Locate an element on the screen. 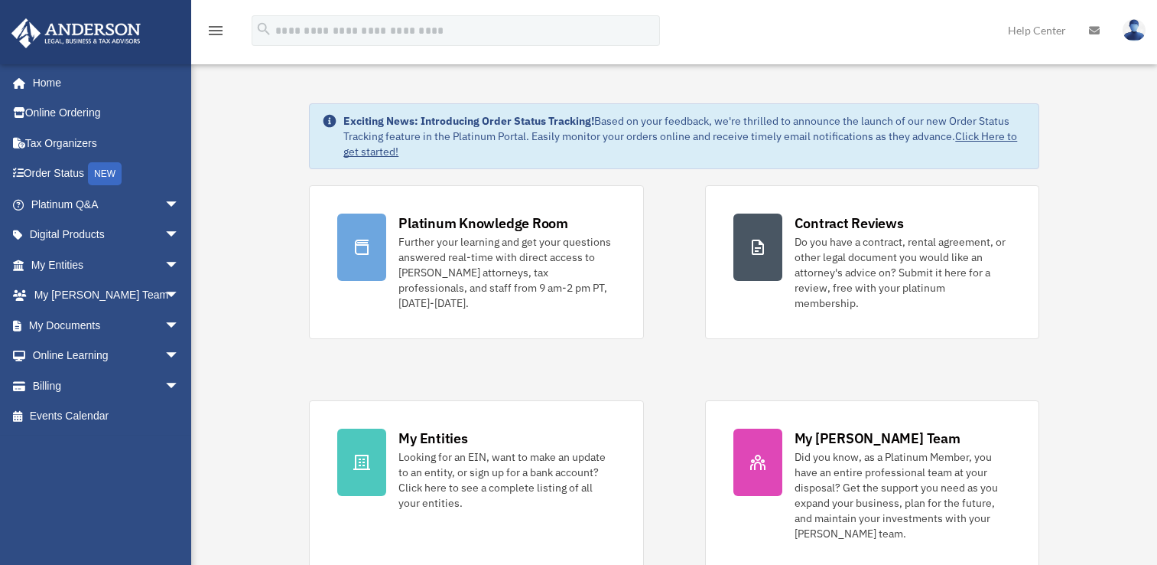 Image resolution: width=1157 pixels, height=565 pixels. div: My Entities is located at coordinates (433, 438).